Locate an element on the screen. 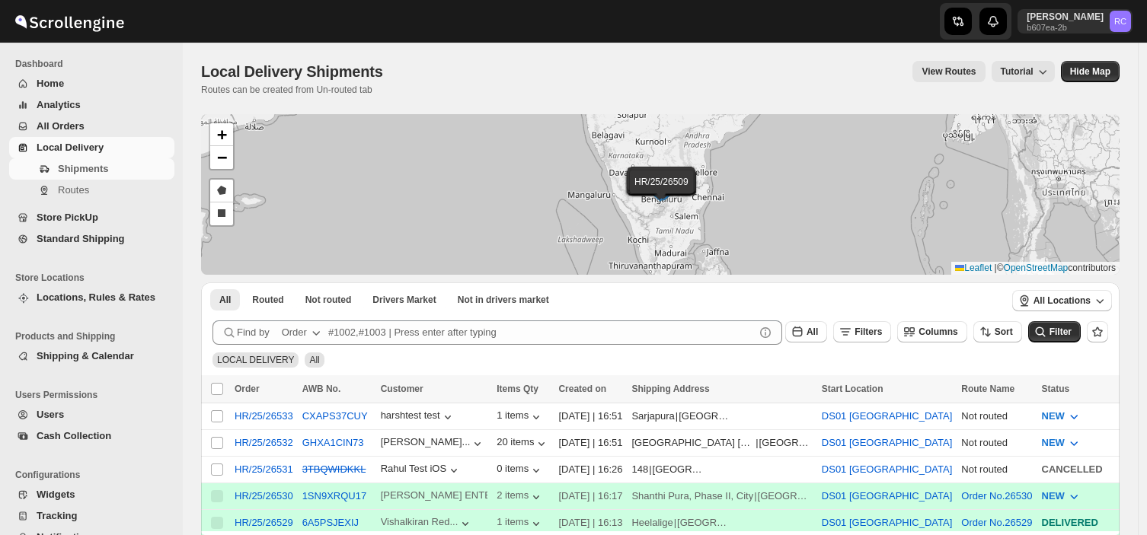 The height and width of the screenshot is (535, 1147). div: HR/25/26531 is located at coordinates (263, 469).